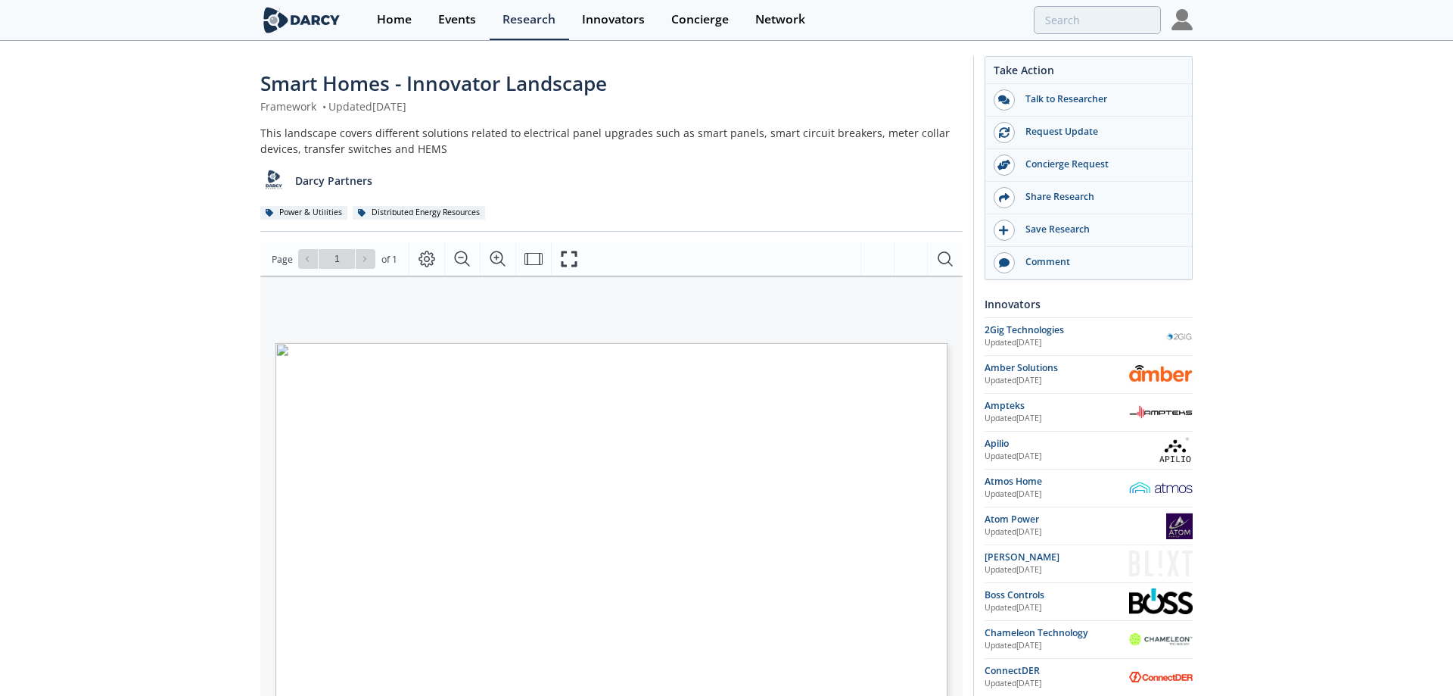 This screenshot has height=696, width=1453. Describe the element at coordinates (700, 20) in the screenshot. I see `div: Concierge` at that location.